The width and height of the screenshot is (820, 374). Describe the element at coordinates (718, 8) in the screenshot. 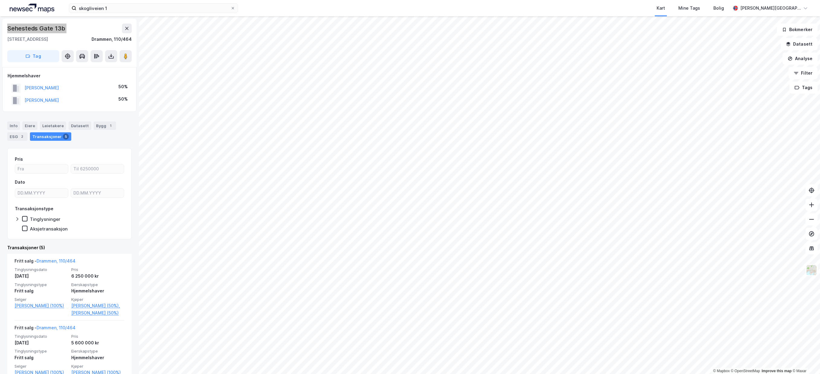

I see `div: Bolig` at that location.